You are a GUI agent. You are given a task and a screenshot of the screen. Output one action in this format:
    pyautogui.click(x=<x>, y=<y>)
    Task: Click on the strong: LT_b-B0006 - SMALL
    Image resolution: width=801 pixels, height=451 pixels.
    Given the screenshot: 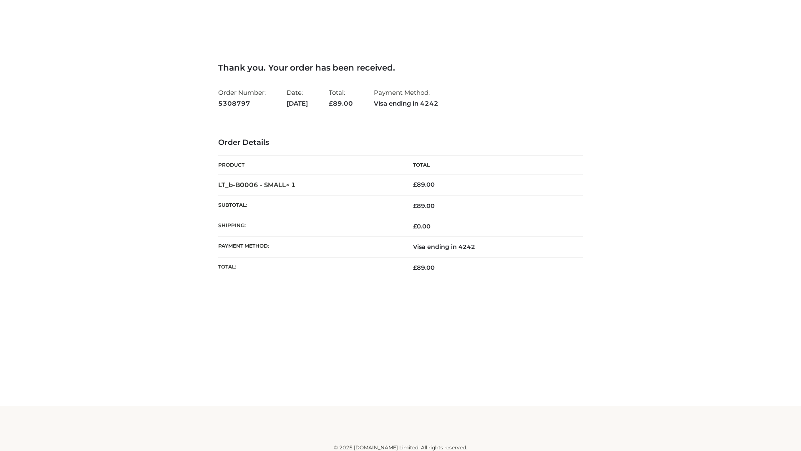 What is the action you would take?
    pyautogui.click(x=257, y=185)
    